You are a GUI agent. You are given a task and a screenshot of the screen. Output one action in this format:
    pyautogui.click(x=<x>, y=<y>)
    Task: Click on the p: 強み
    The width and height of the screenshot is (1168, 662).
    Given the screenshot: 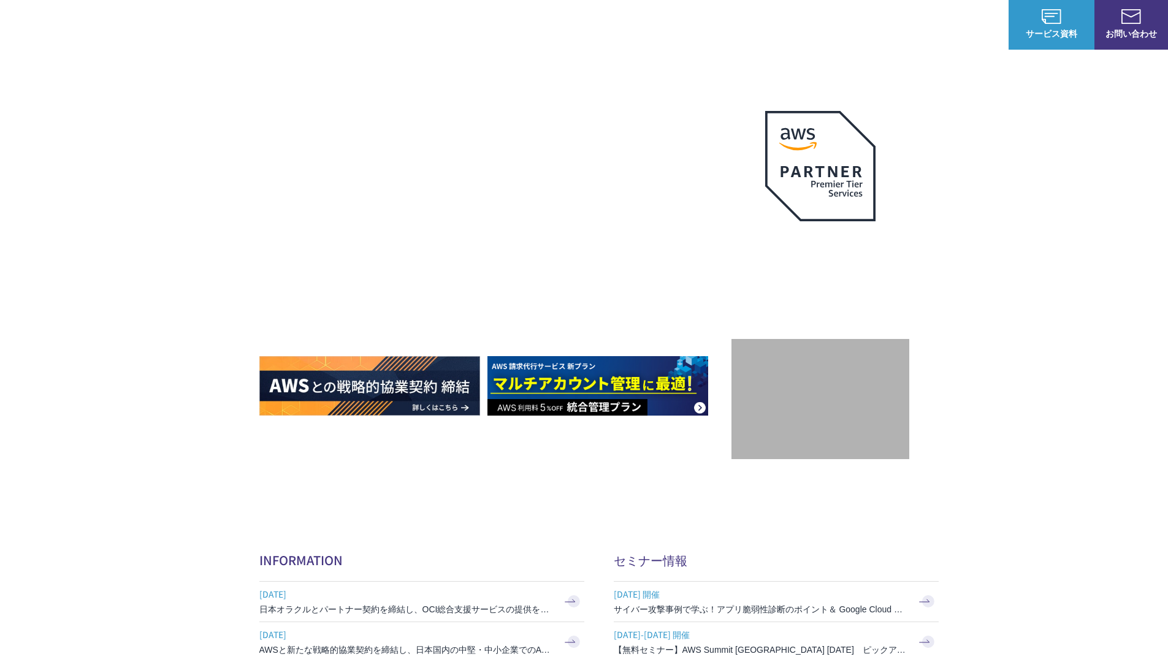 What is the action you would take?
    pyautogui.click(x=599, y=25)
    